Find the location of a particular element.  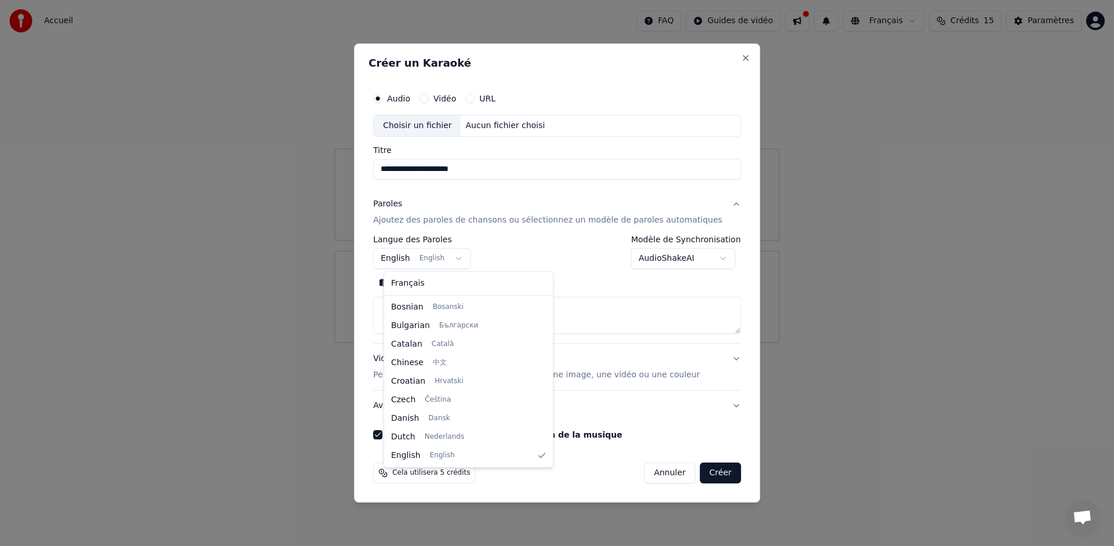

span: Croatian is located at coordinates (408, 382).